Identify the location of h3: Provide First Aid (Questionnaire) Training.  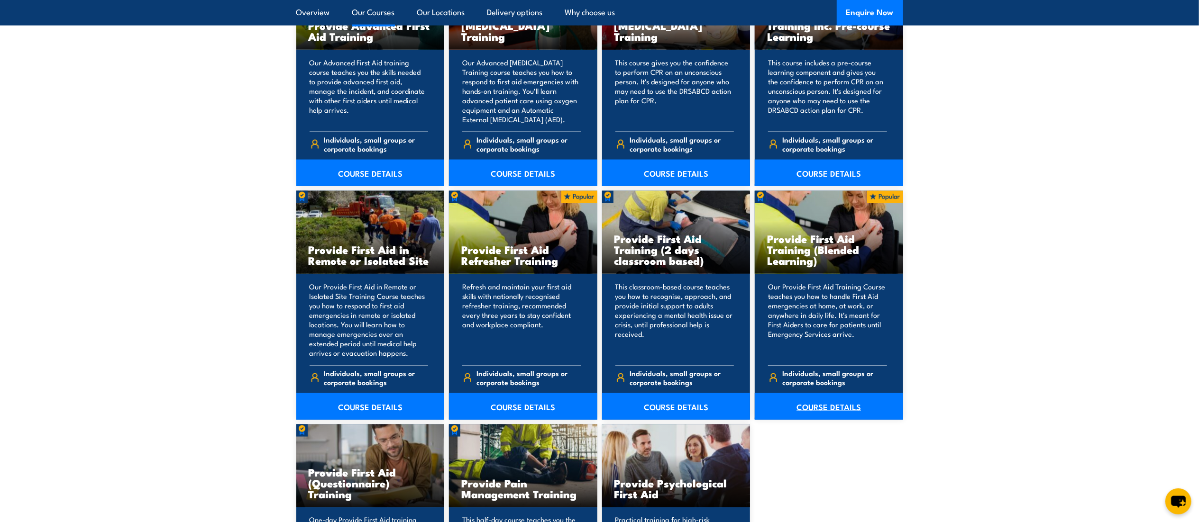
(370, 483).